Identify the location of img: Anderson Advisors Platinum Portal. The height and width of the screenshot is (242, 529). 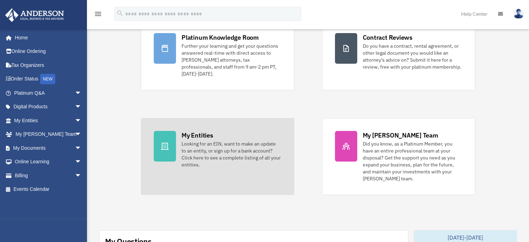
(34, 15).